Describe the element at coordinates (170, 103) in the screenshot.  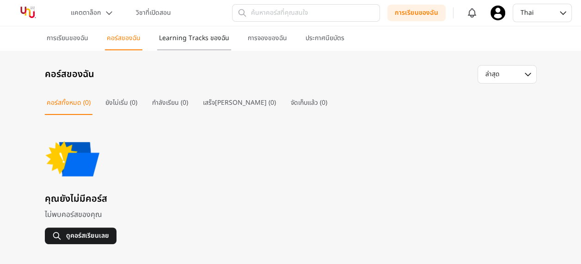
I see `p: กำลังเรียน (0)` at that location.